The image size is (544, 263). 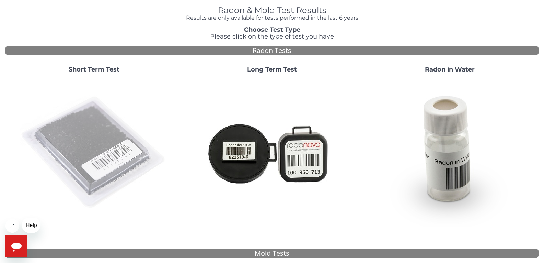 What do you see at coordinates (94, 69) in the screenshot?
I see `strong: Short Term Test` at bounding box center [94, 69].